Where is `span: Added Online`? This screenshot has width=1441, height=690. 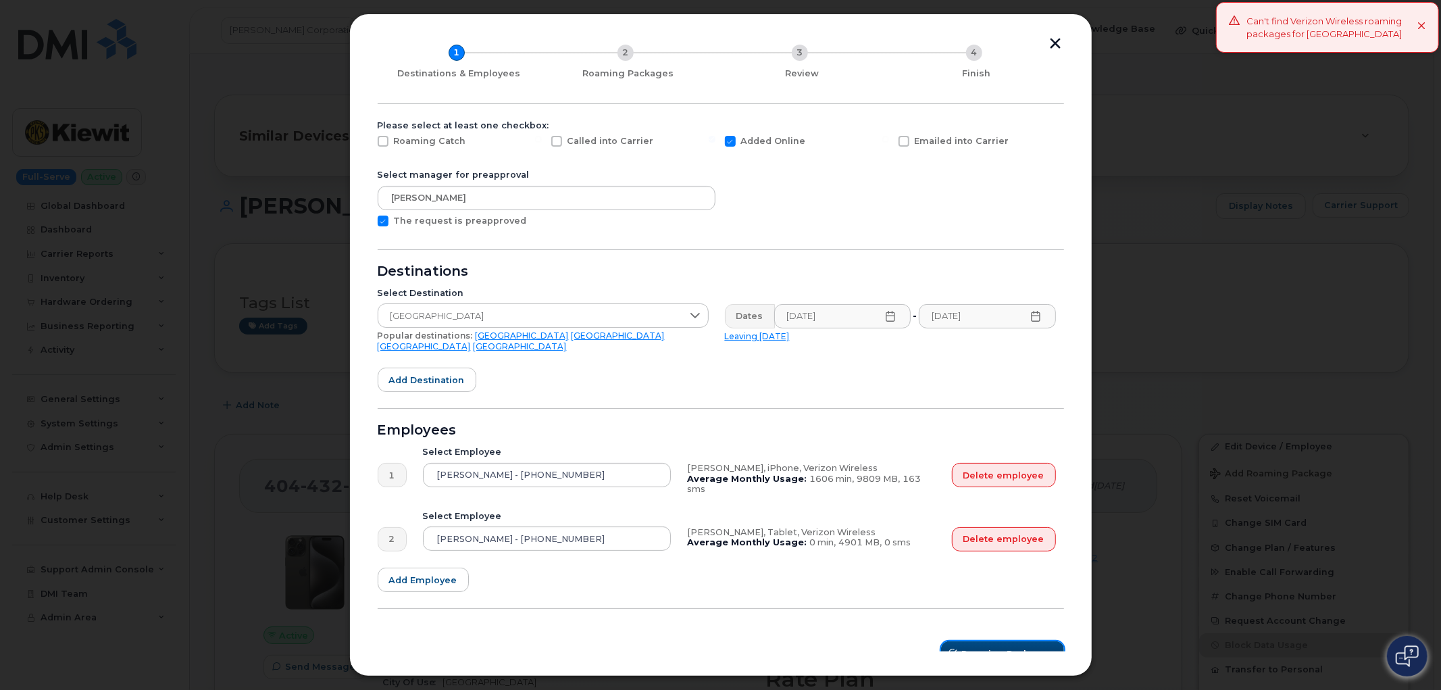 span: Added Online is located at coordinates (773, 140).